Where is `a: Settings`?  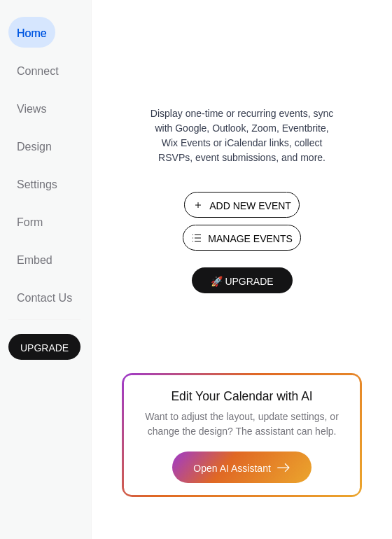
a: Settings is located at coordinates (37, 183).